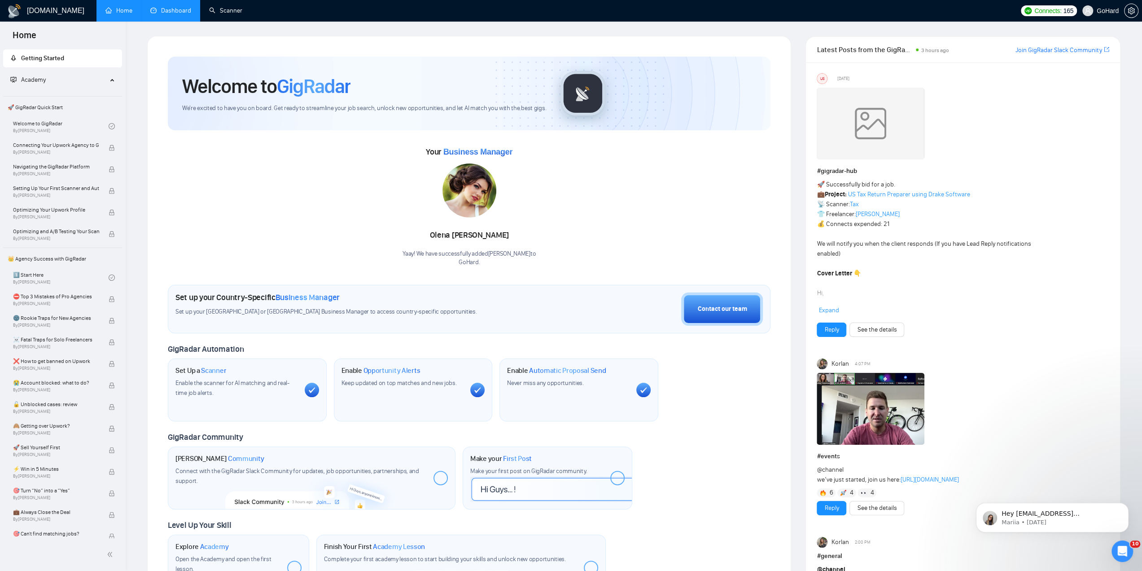  I want to click on strong: Cover Letter 👇, so click(839, 273).